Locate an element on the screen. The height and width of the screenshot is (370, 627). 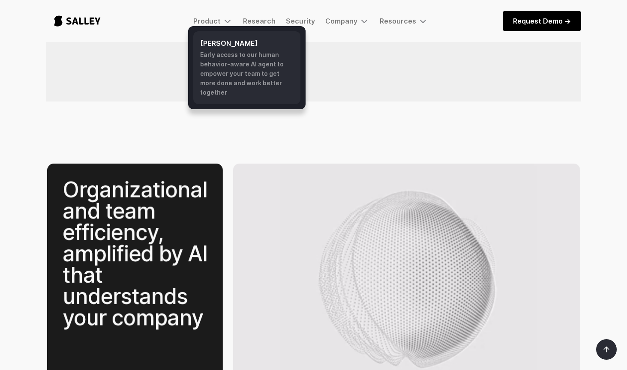
div: Organizational and team efficiency, amplified by AI that understands your company is located at coordinates (135, 253).